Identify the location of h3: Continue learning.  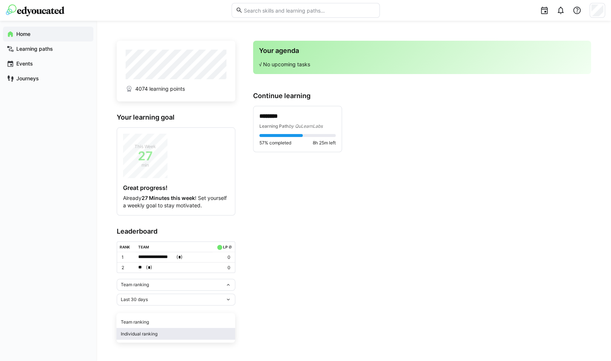
(422, 96).